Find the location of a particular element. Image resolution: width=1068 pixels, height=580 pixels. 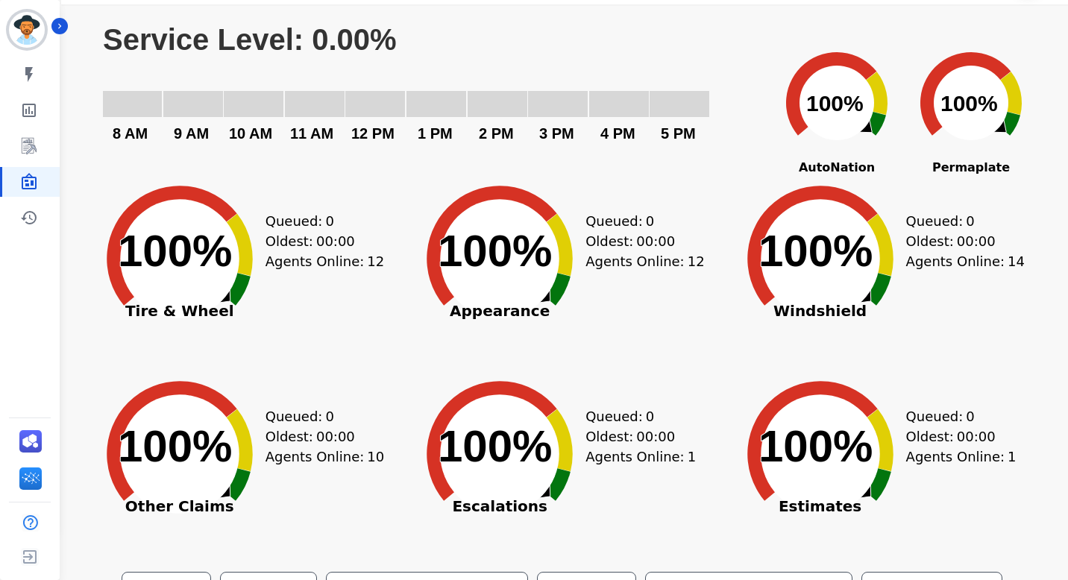

text: 10 AM is located at coordinates (251, 133).